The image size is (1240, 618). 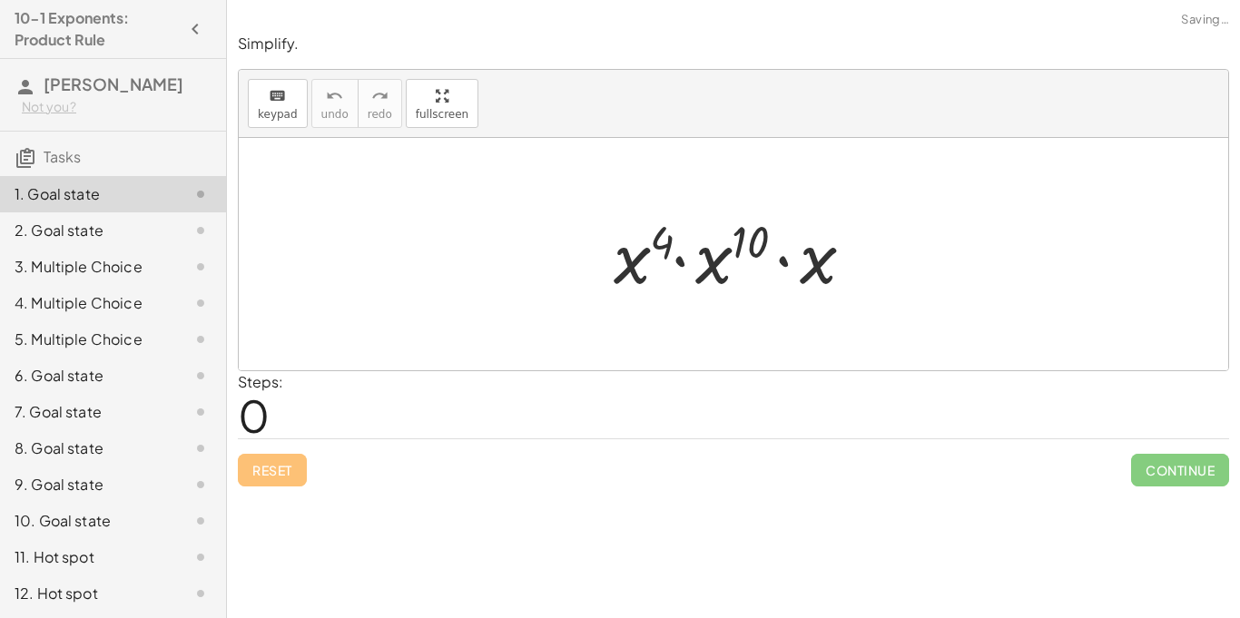 What do you see at coordinates (253, 415) in the screenshot?
I see `span: 0` at bounding box center [253, 415].